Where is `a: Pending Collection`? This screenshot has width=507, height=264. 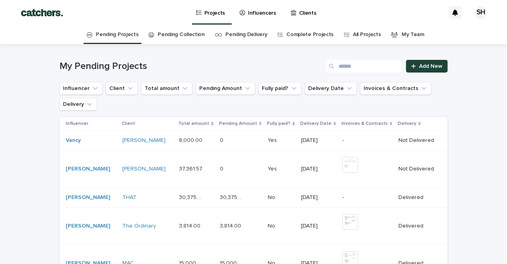
a: Pending Collection is located at coordinates (181, 34).